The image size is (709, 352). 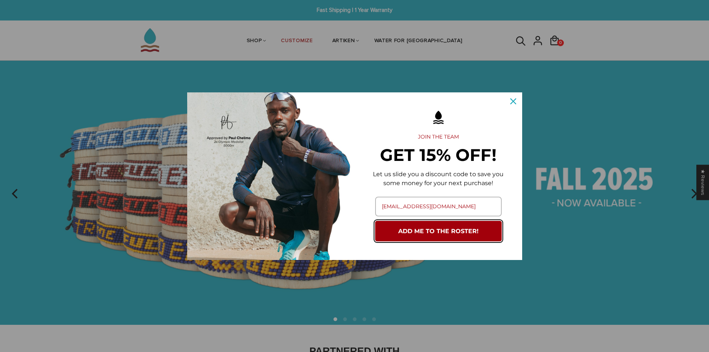 What do you see at coordinates (439, 206) in the screenshot?
I see `input: Email field` at bounding box center [439, 206].